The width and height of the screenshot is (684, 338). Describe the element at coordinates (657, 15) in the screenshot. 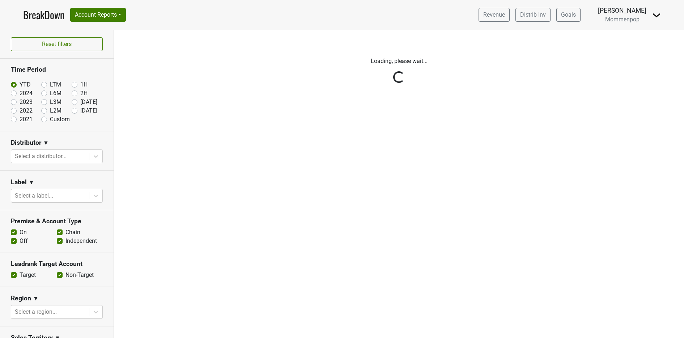

I see `img: Dropdown Menu` at that location.